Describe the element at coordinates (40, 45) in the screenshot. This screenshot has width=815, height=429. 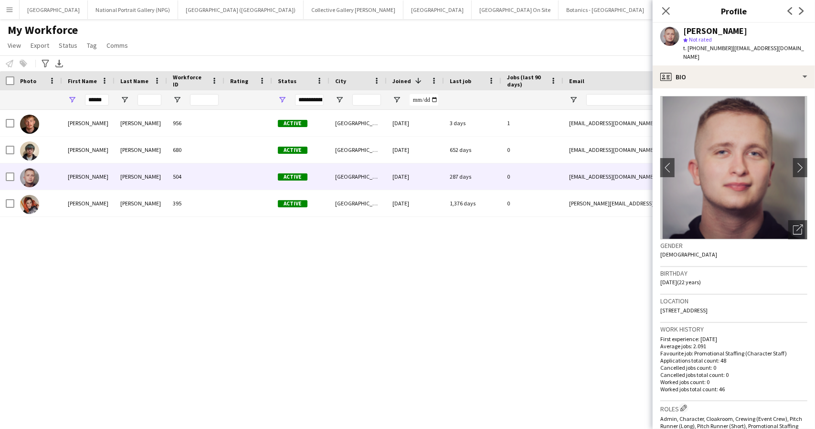
I see `span: Export` at that location.